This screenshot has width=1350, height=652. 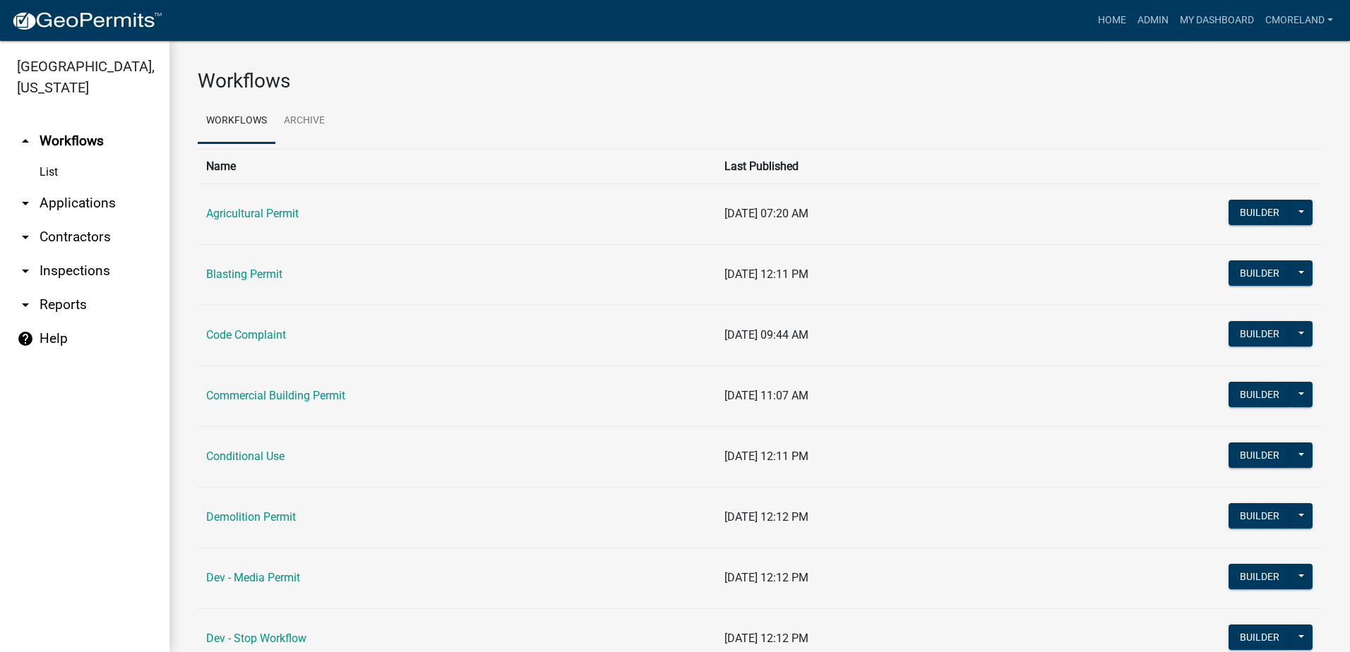 I want to click on a: Code Complaint, so click(x=246, y=335).